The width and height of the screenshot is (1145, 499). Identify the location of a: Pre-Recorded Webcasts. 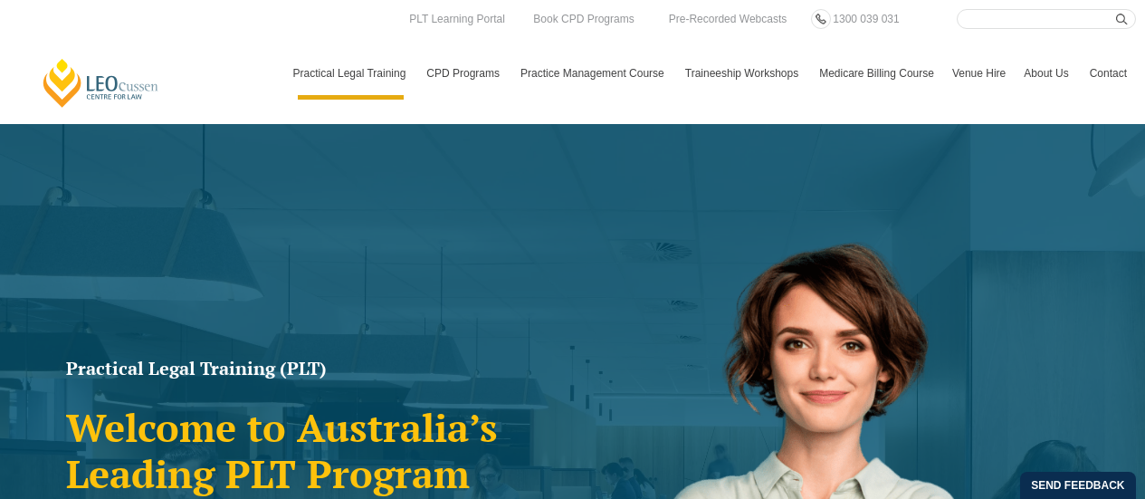
(728, 19).